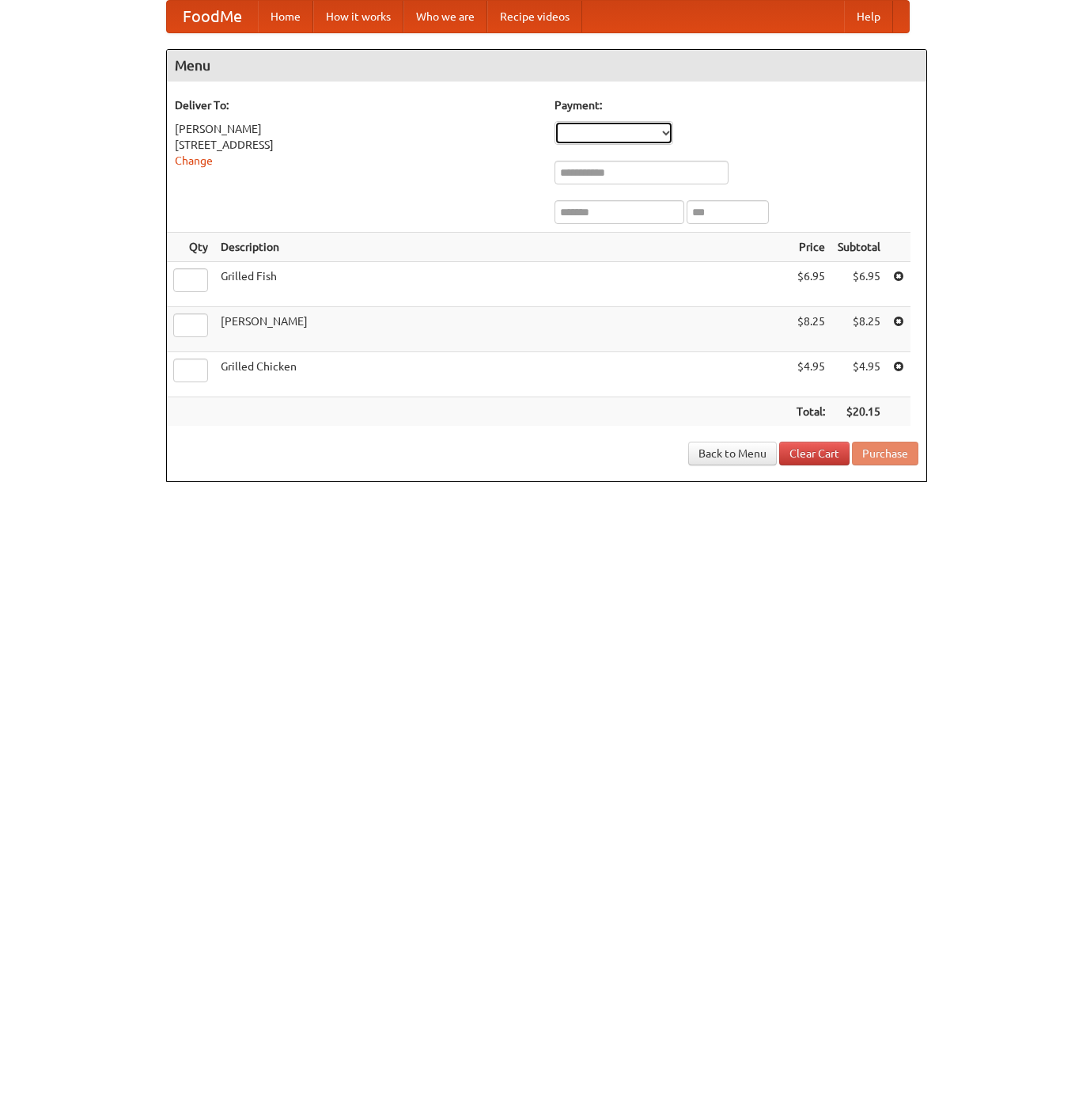  What do you see at coordinates (811, 247) in the screenshot?
I see `th: Price` at bounding box center [811, 247].